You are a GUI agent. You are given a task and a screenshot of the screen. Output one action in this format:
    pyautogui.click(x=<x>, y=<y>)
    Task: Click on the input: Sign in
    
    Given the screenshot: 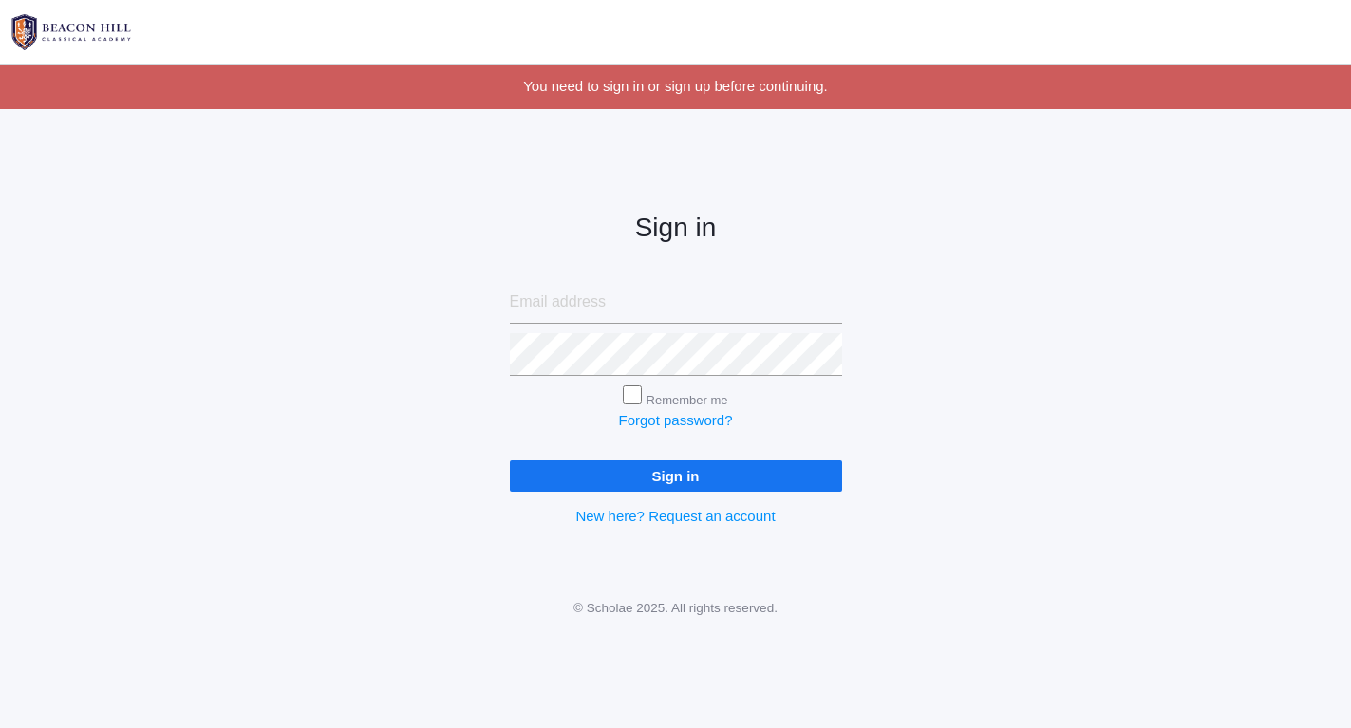 What is the action you would take?
    pyautogui.click(x=676, y=476)
    